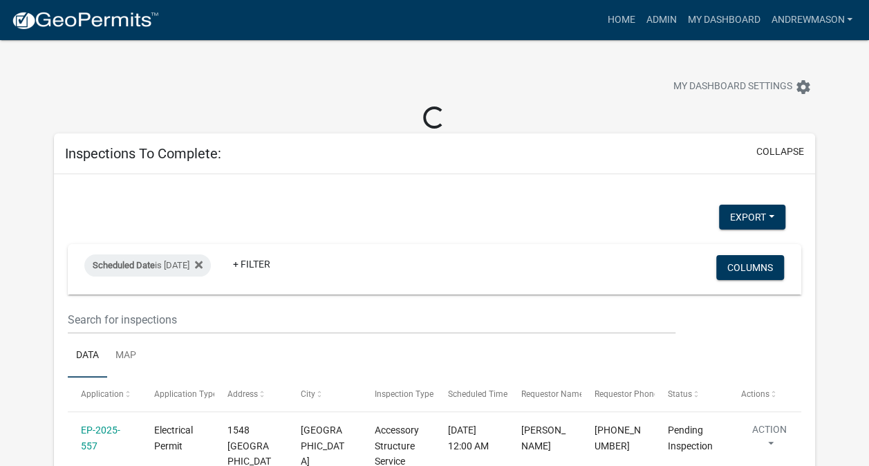 The height and width of the screenshot is (466, 869). I want to click on datatable-header-cell: Application, so click(104, 394).